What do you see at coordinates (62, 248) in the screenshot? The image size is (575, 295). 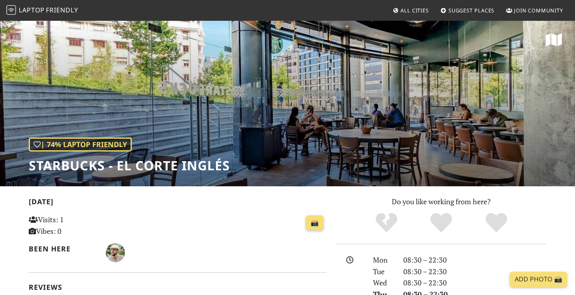 I see `h2: Been here` at bounding box center [62, 248].